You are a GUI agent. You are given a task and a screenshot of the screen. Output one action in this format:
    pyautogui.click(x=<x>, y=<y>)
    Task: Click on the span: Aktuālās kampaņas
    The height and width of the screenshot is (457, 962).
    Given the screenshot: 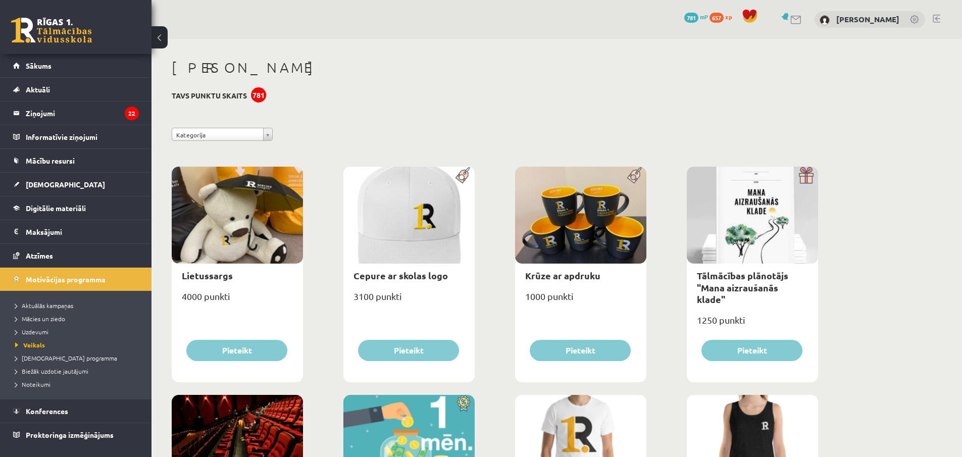 What is the action you would take?
    pyautogui.click(x=44, y=305)
    